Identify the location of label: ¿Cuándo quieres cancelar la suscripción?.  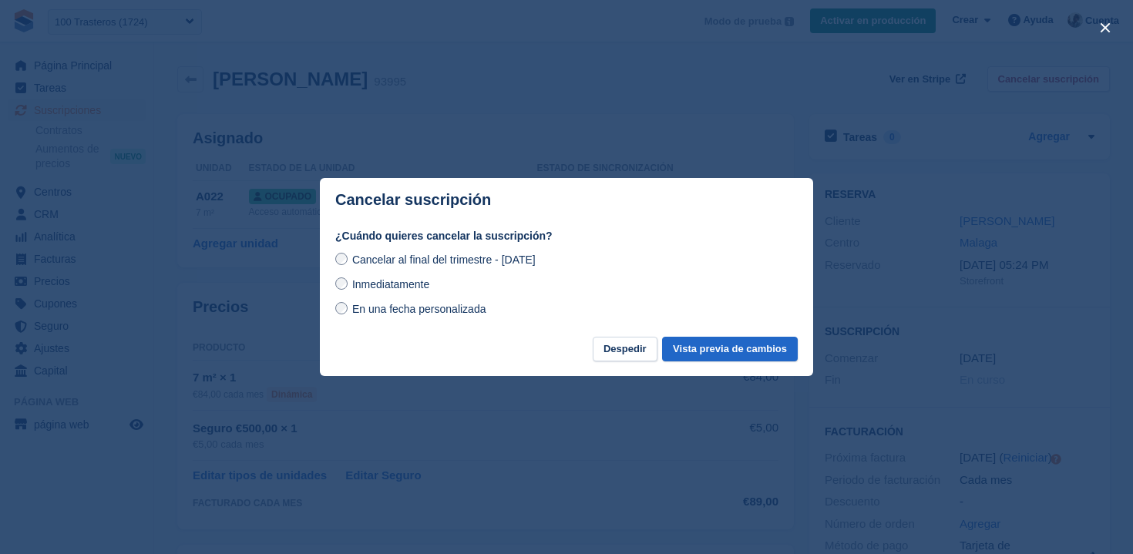
(567, 236).